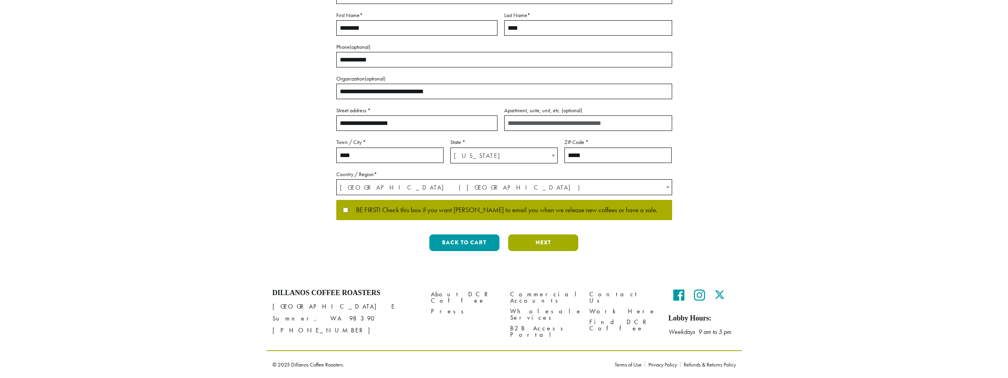  What do you see at coordinates (618, 142) in the screenshot?
I see `label: ZIP Code` at bounding box center [618, 142].